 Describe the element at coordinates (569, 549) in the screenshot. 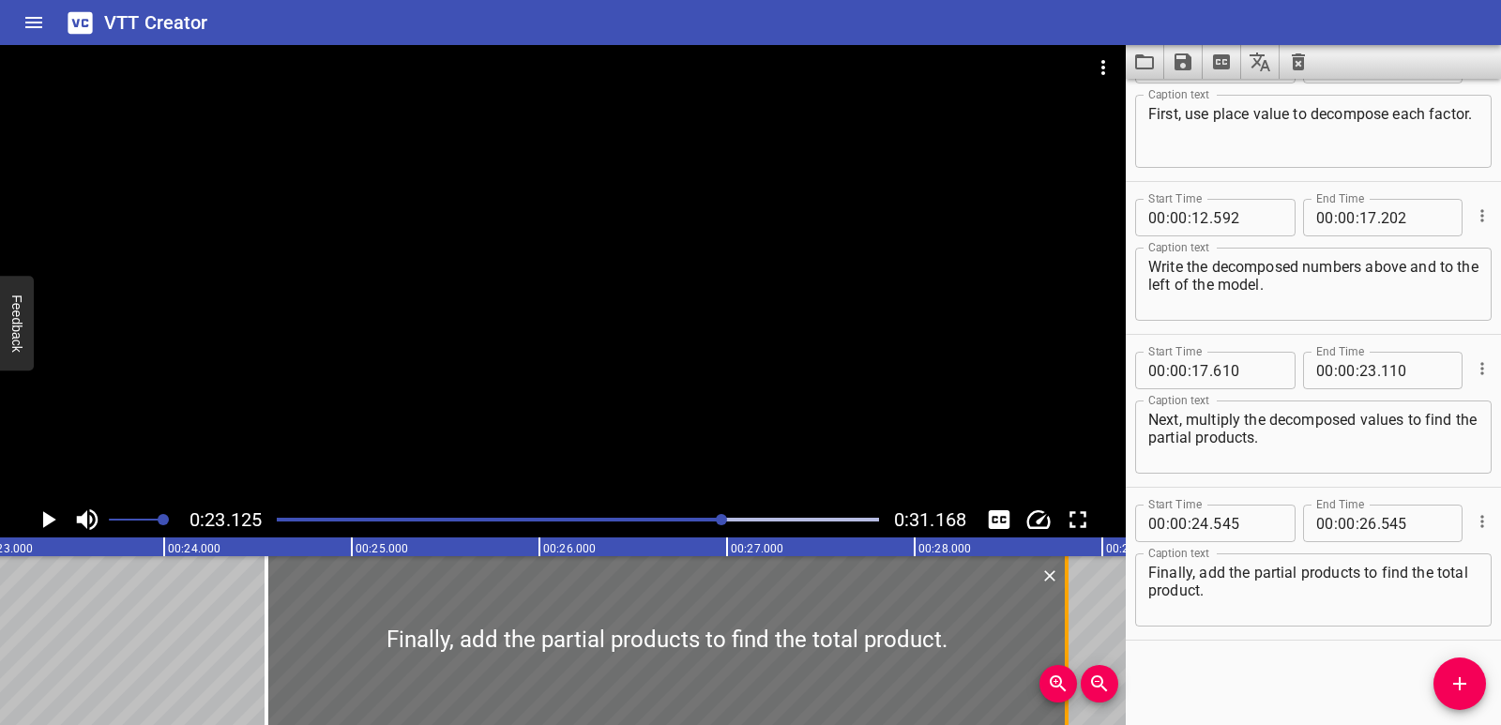

I see `text: 00:26.000` at that location.